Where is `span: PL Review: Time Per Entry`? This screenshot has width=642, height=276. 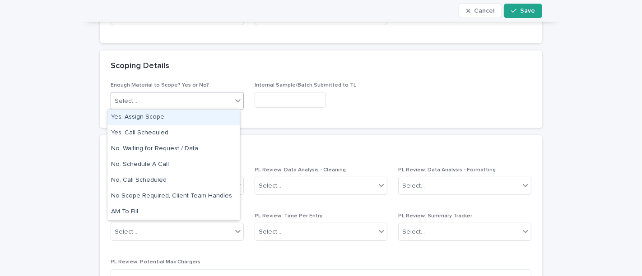 span: PL Review: Time Per Entry is located at coordinates (288, 216).